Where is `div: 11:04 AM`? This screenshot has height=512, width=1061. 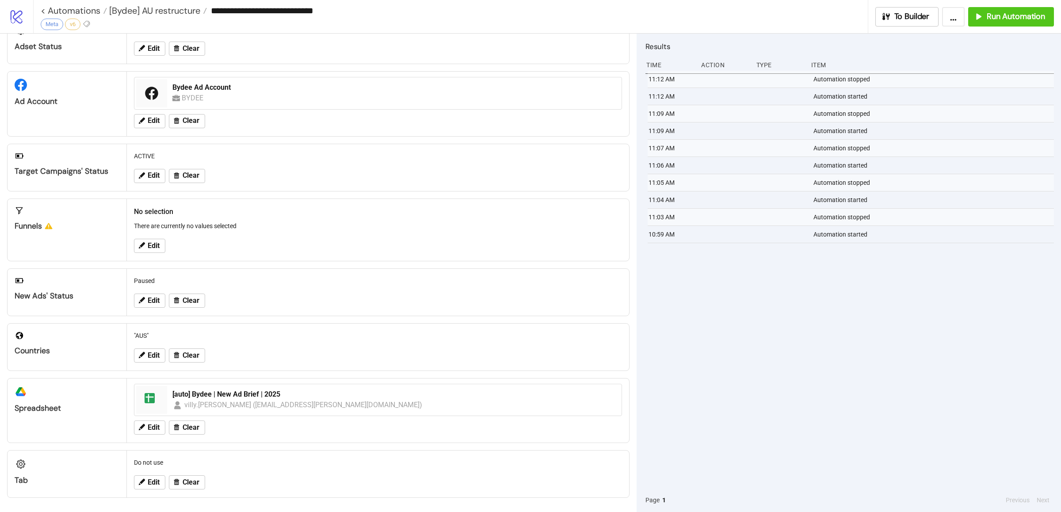 div: 11:04 AM is located at coordinates (672, 200).